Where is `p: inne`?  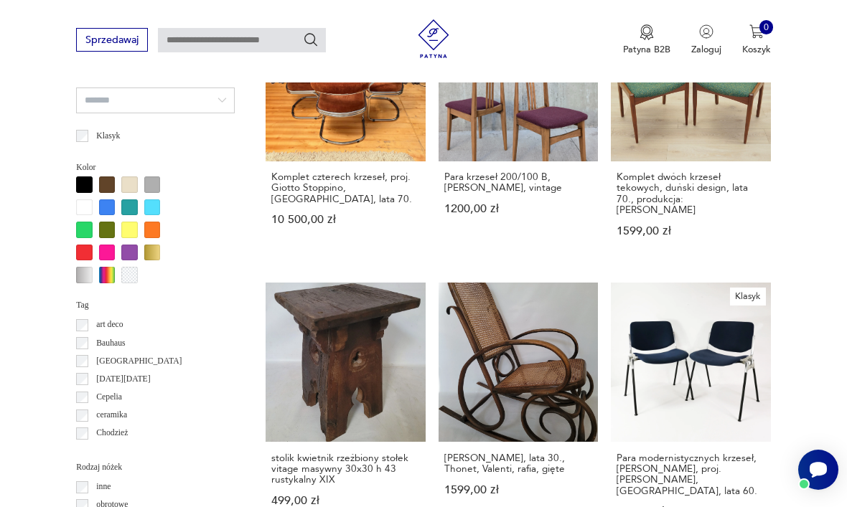 p: inne is located at coordinates (103, 487).